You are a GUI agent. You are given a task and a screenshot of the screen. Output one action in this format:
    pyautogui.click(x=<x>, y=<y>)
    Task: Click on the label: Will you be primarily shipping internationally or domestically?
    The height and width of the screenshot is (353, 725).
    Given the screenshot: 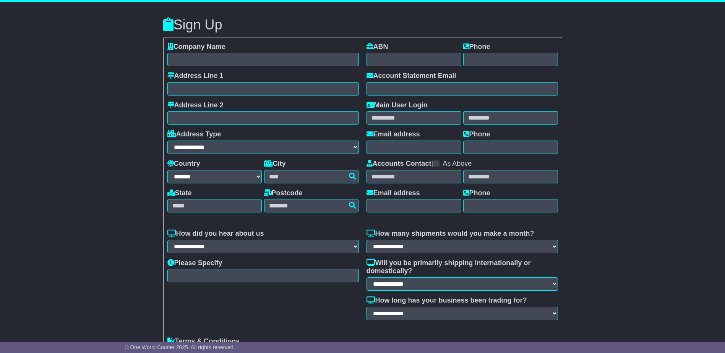 What is the action you would take?
    pyautogui.click(x=462, y=267)
    